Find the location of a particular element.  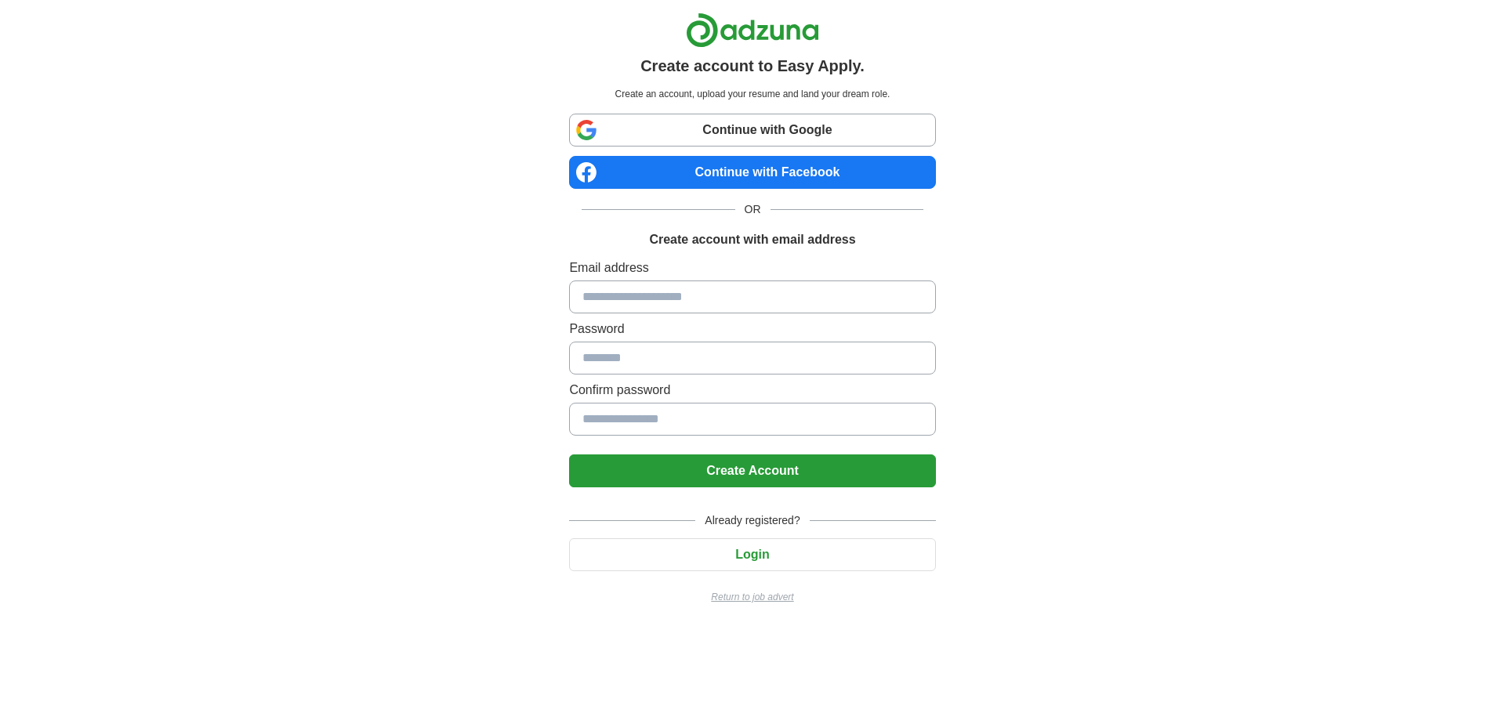

button: Login is located at coordinates (752, 555).